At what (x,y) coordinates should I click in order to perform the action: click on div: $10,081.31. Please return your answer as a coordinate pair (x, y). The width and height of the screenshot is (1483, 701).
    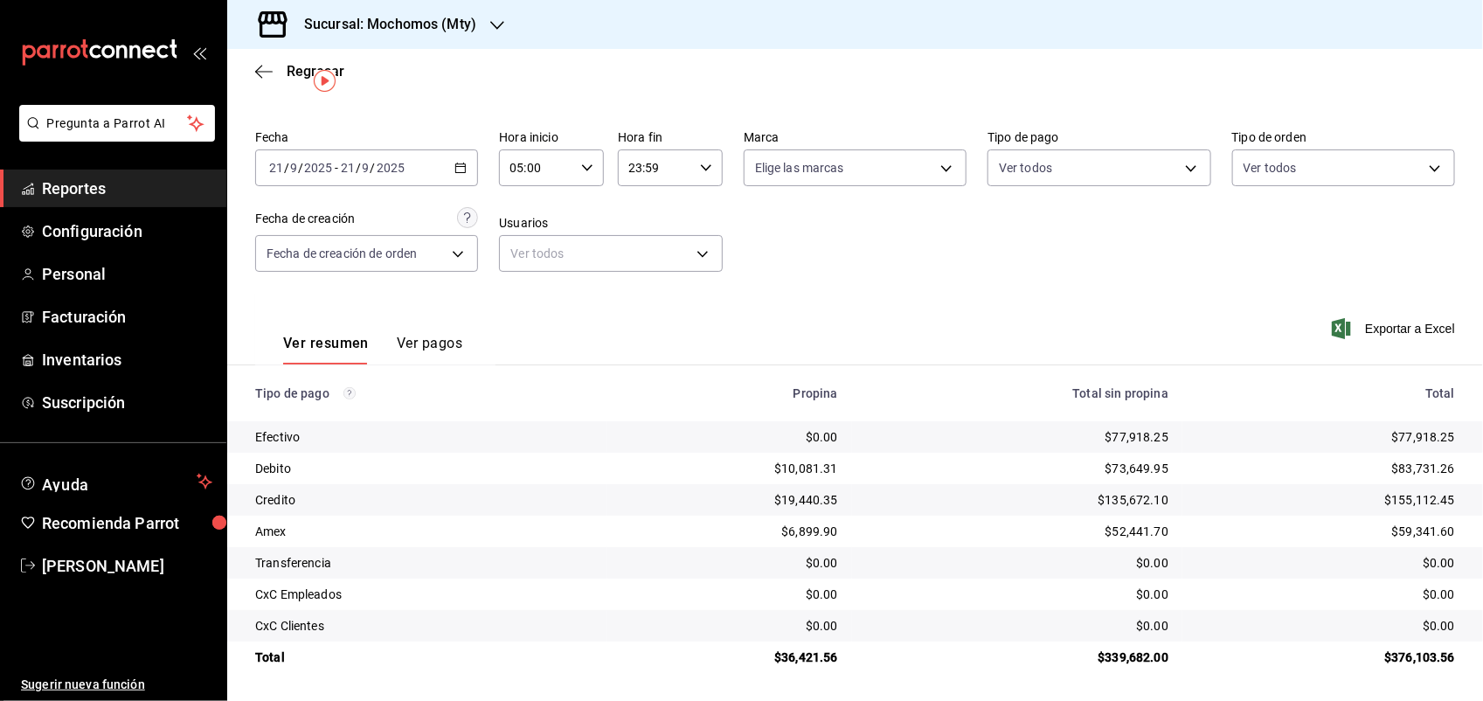
    Looking at the image, I should click on (729, 468).